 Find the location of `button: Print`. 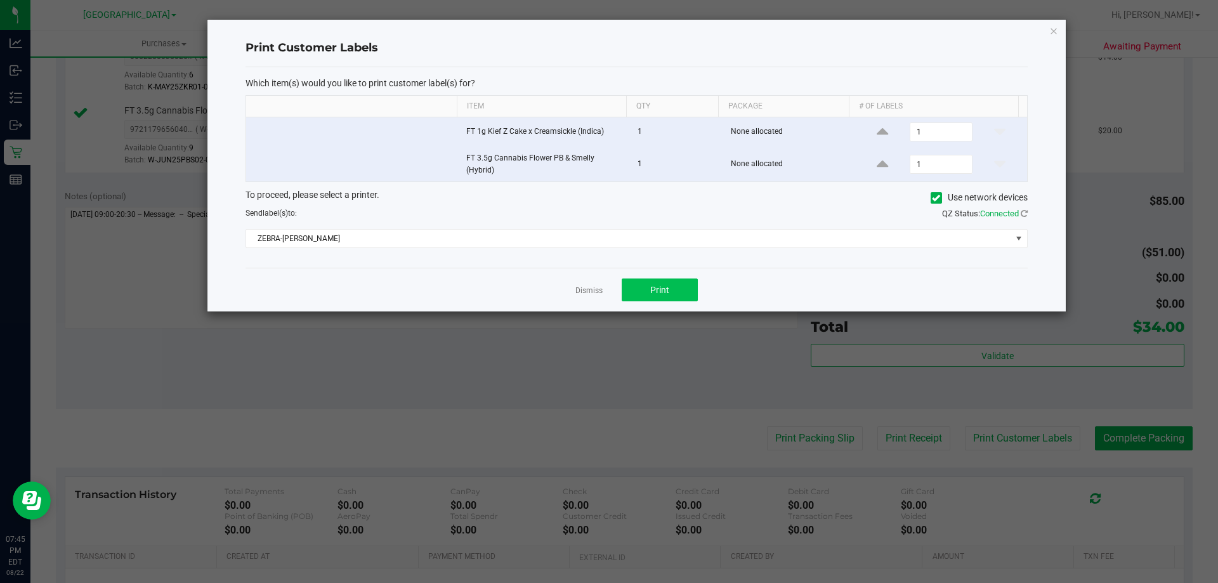

button: Print is located at coordinates (660, 290).